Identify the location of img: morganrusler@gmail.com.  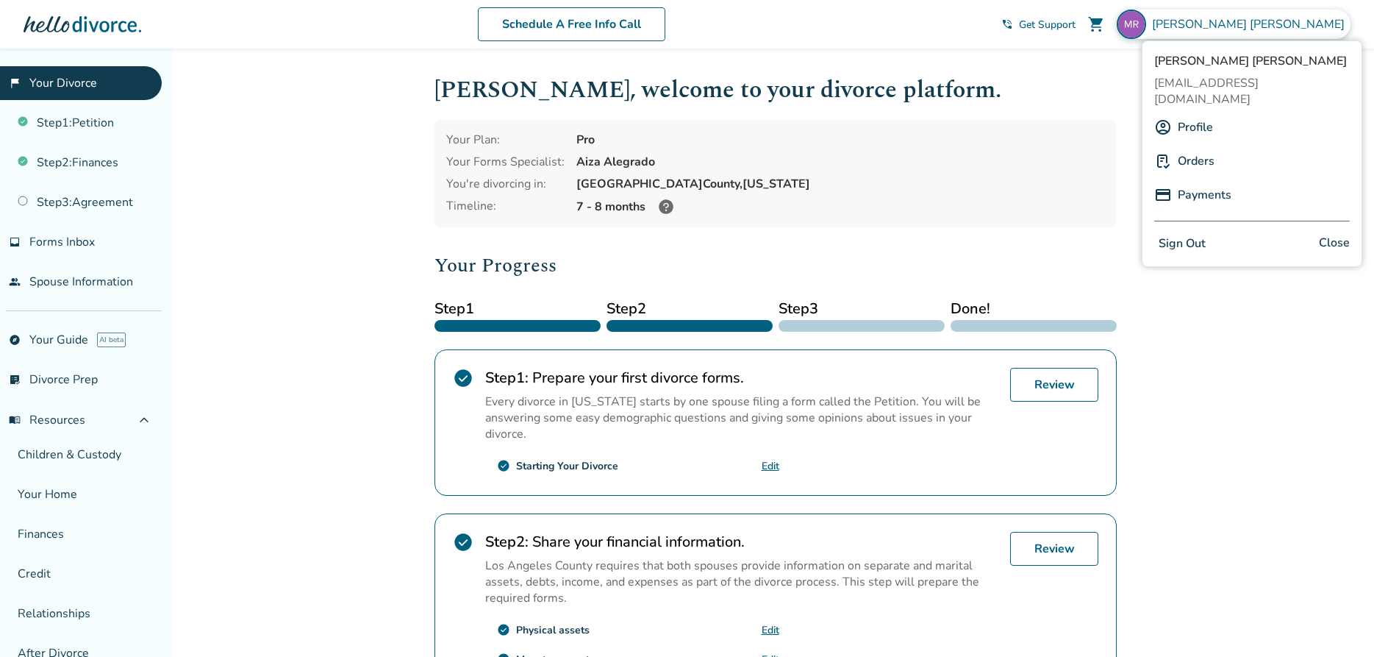
(1132, 24).